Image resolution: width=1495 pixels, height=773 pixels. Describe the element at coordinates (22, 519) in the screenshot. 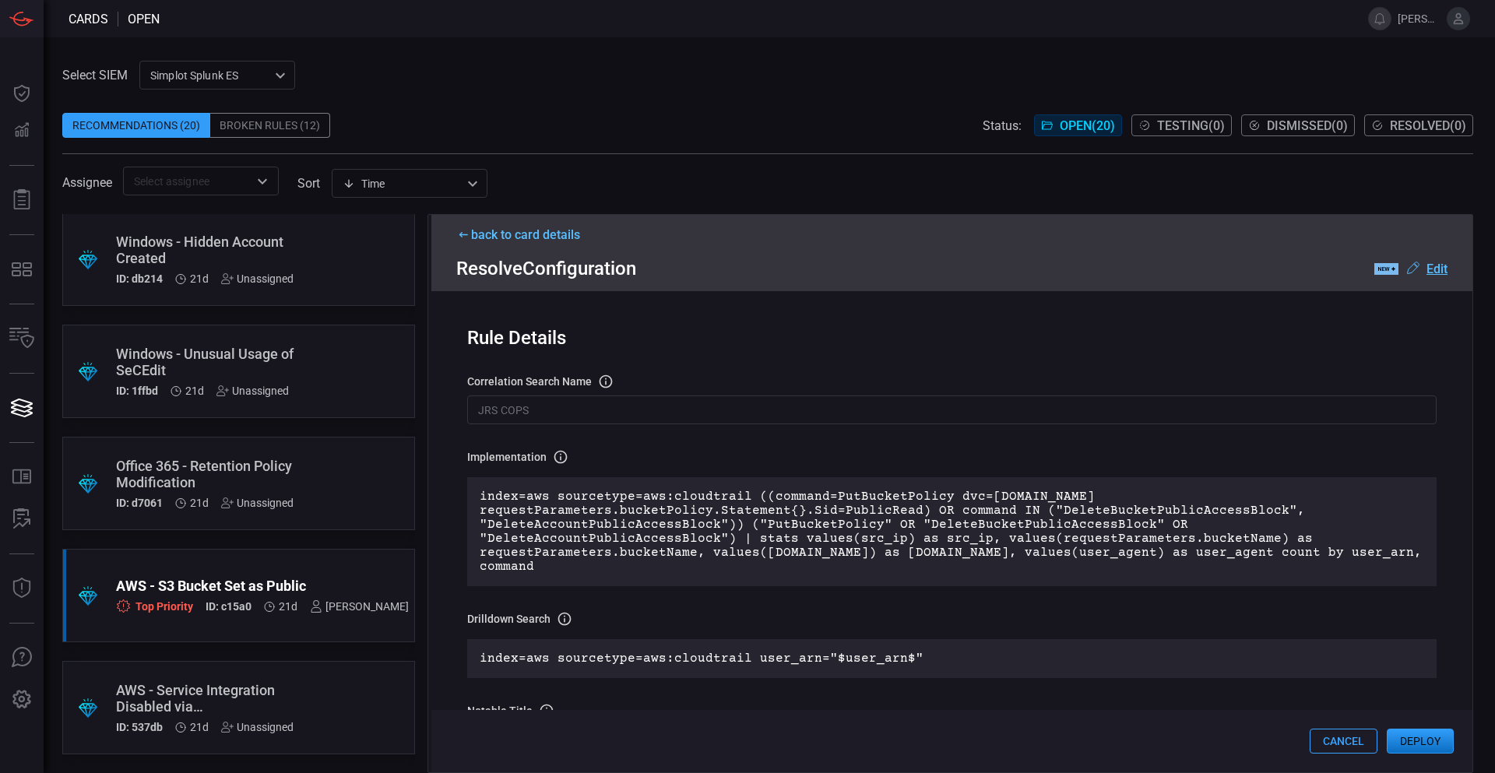

I see `button: ALERT ANALYSIS` at that location.